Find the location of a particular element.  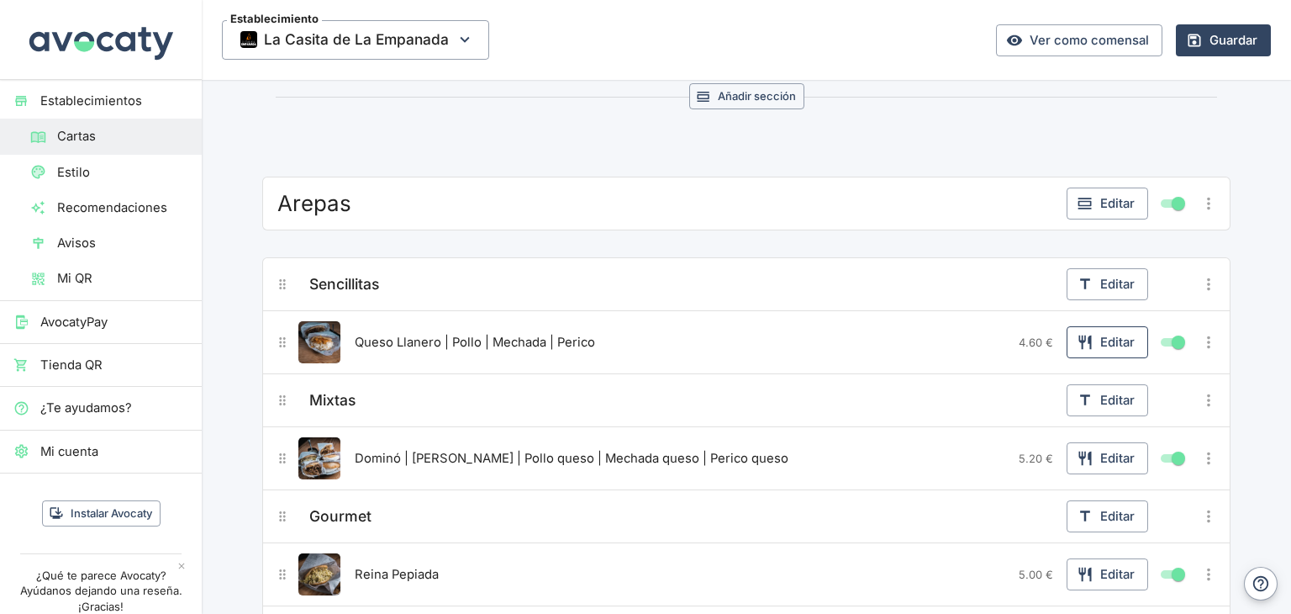

img: Dominó | Jámon queso | Pollo queso | Mechada queso | Perico queso is located at coordinates (319, 458).